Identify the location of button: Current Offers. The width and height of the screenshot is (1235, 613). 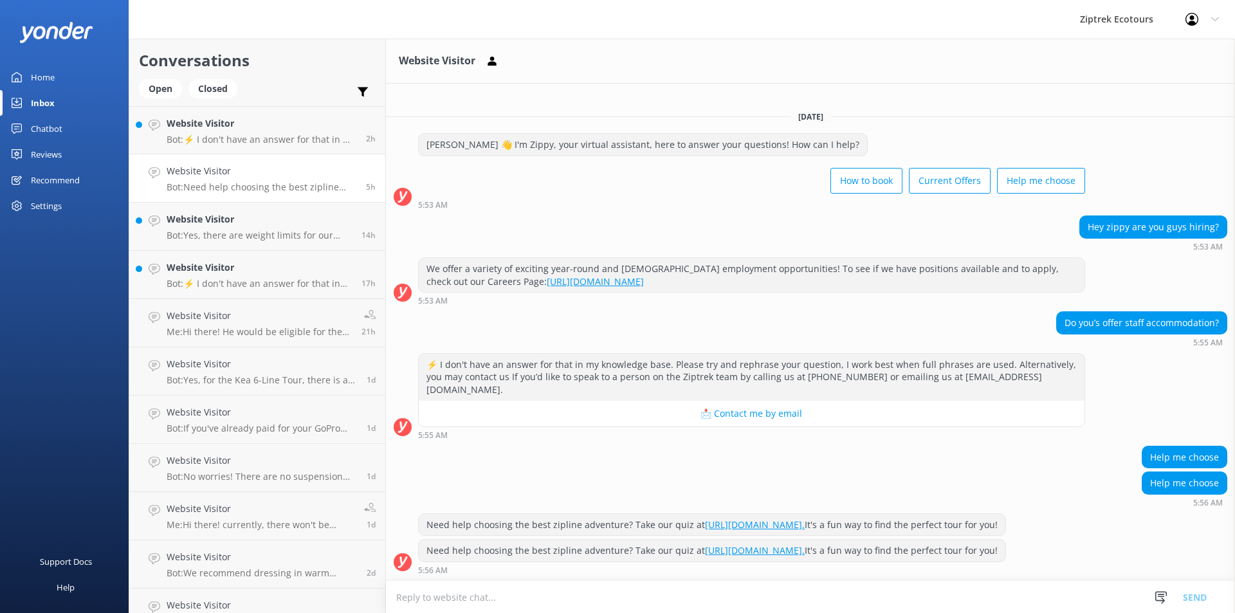
(949, 181).